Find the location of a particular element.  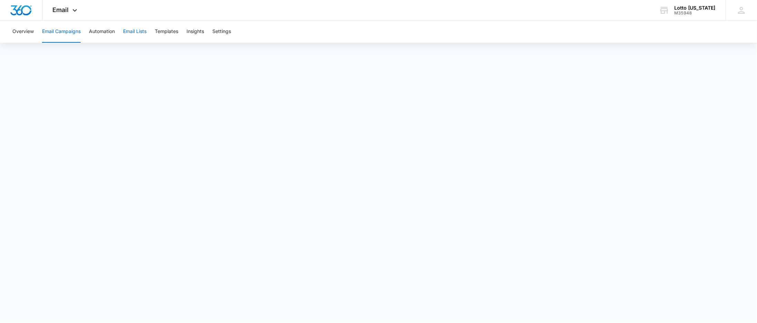

div: account name is located at coordinates (695, 8).